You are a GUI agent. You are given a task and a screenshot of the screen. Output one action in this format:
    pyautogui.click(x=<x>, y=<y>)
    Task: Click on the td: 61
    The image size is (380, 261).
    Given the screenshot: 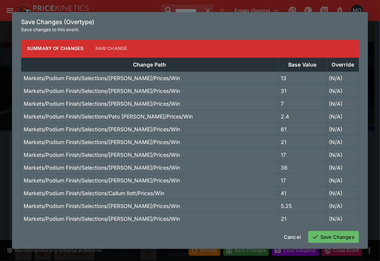 What is the action you would take?
    pyautogui.click(x=302, y=129)
    